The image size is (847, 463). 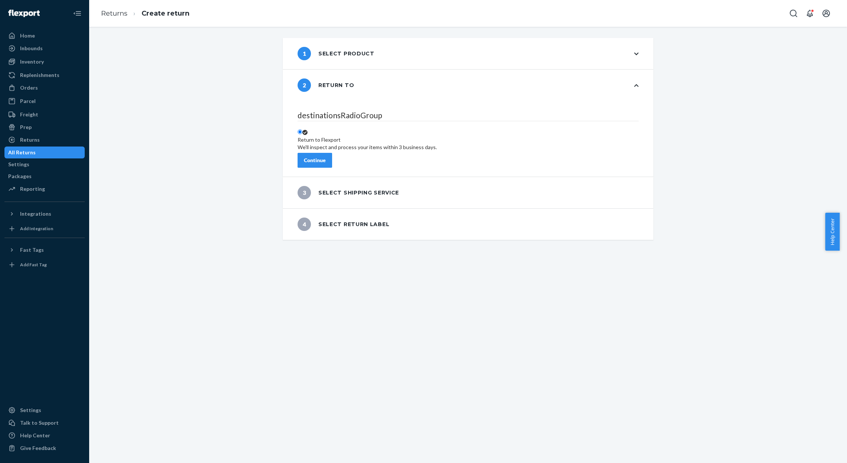 I want to click on button: Integrations, so click(x=45, y=214).